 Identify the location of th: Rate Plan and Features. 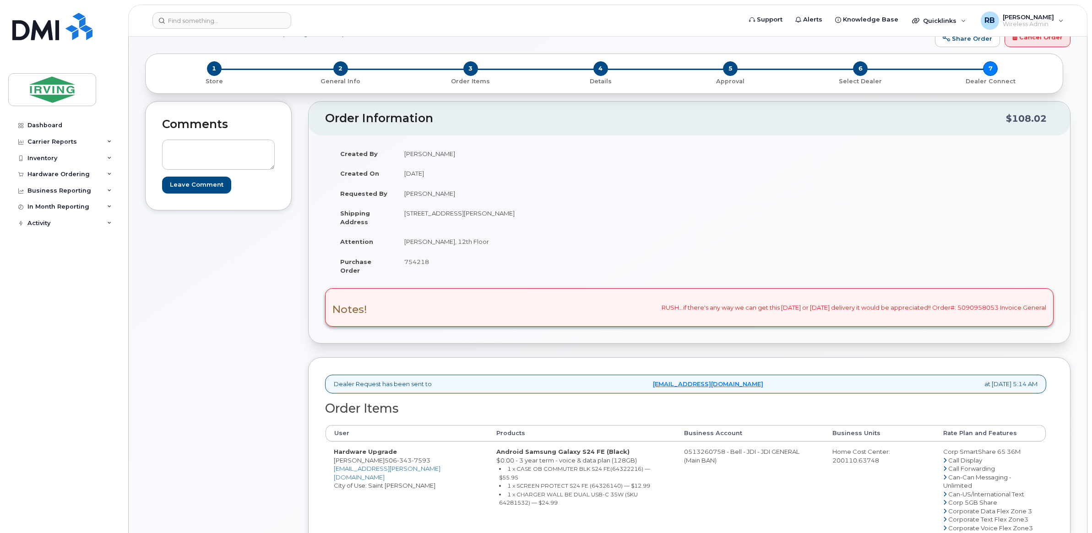
(990, 434).